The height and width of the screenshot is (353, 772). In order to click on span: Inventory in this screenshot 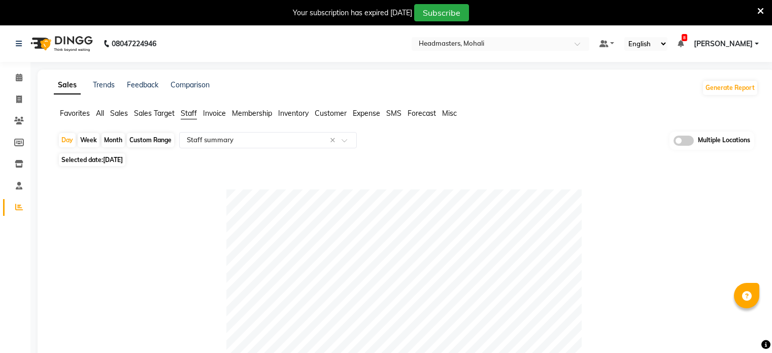, I will do `click(293, 113)`.